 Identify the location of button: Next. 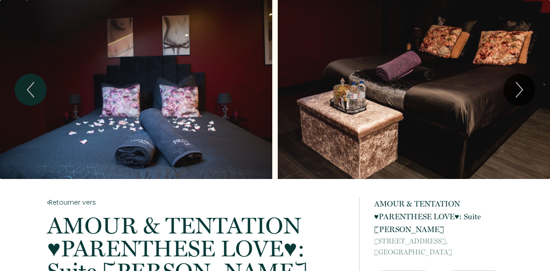
(520, 90).